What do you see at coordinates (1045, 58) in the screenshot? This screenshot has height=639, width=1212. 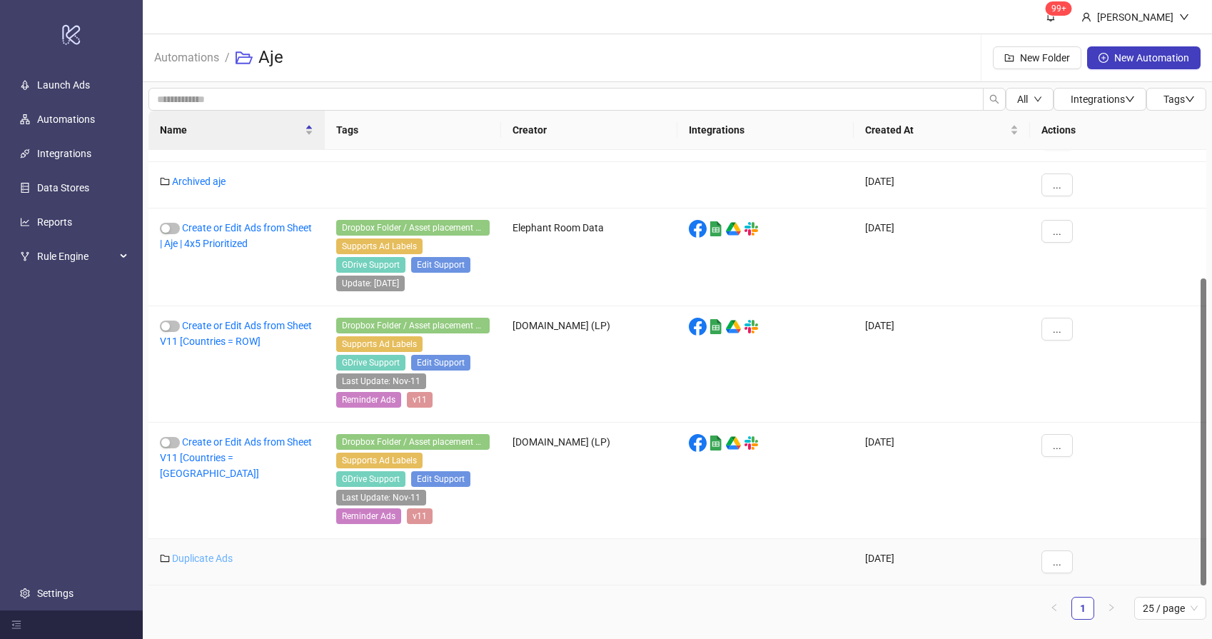 I see `span: New Folder` at bounding box center [1045, 58].